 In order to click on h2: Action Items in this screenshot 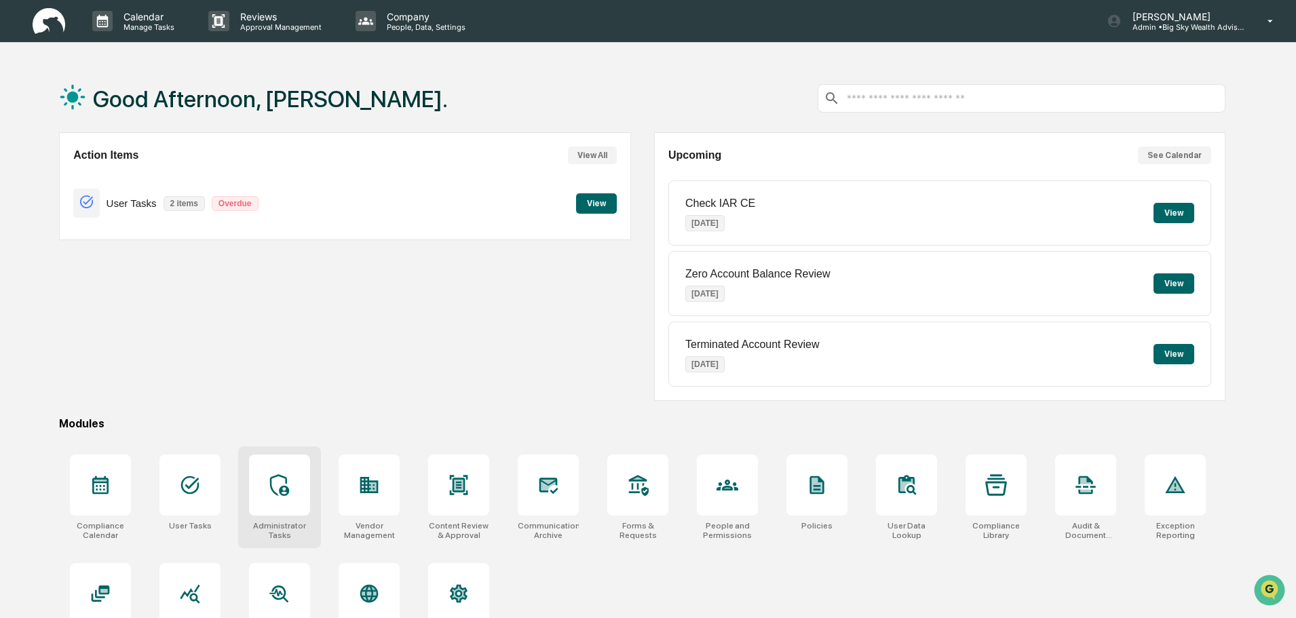, I will do `click(106, 155)`.